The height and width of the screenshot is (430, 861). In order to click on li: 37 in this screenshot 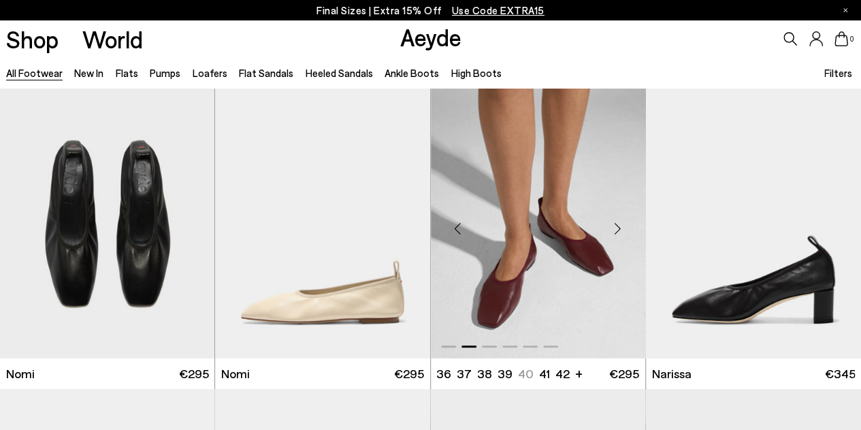, I will do `click(464, 373)`.